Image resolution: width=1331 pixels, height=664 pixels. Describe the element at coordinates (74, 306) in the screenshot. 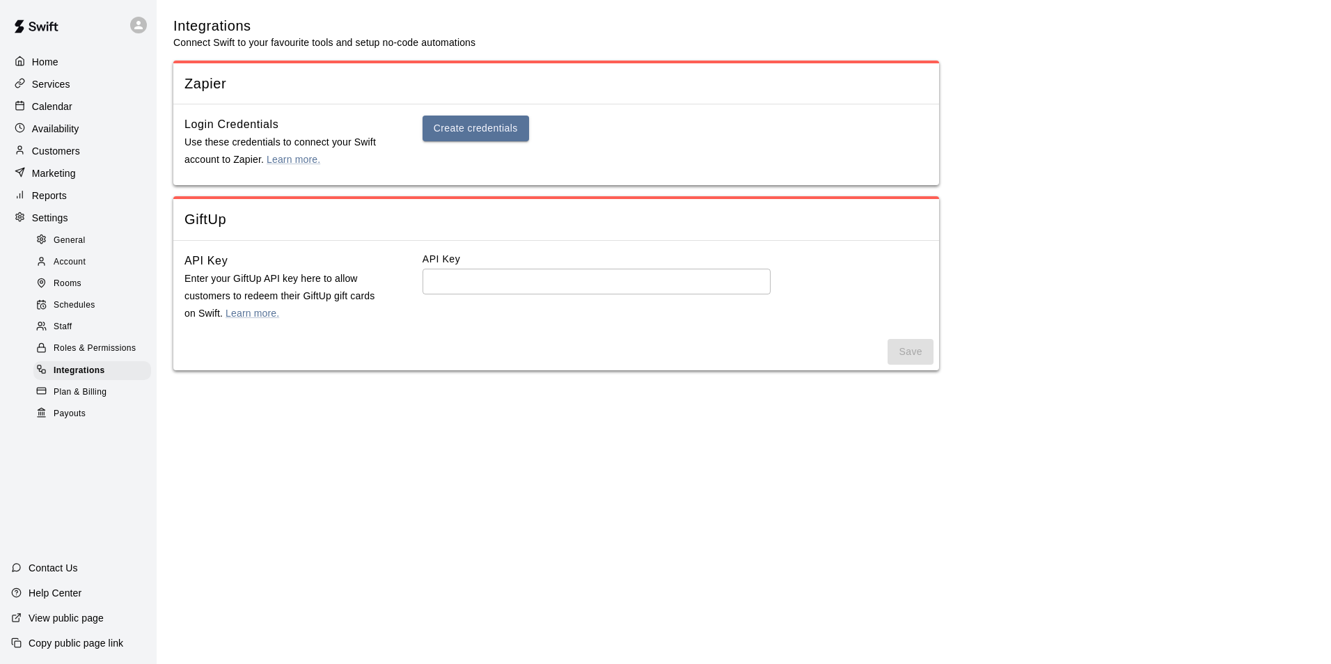

I see `span: Schedules` at that location.